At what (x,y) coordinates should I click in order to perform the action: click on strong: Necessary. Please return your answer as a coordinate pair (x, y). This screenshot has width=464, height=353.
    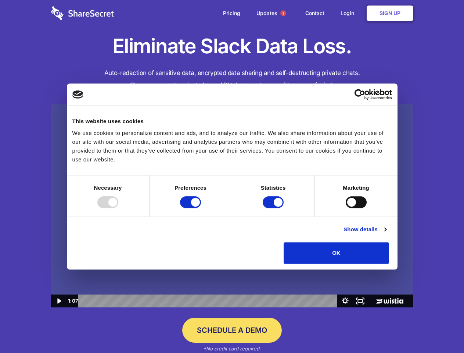
    Looking at the image, I should click on (108, 187).